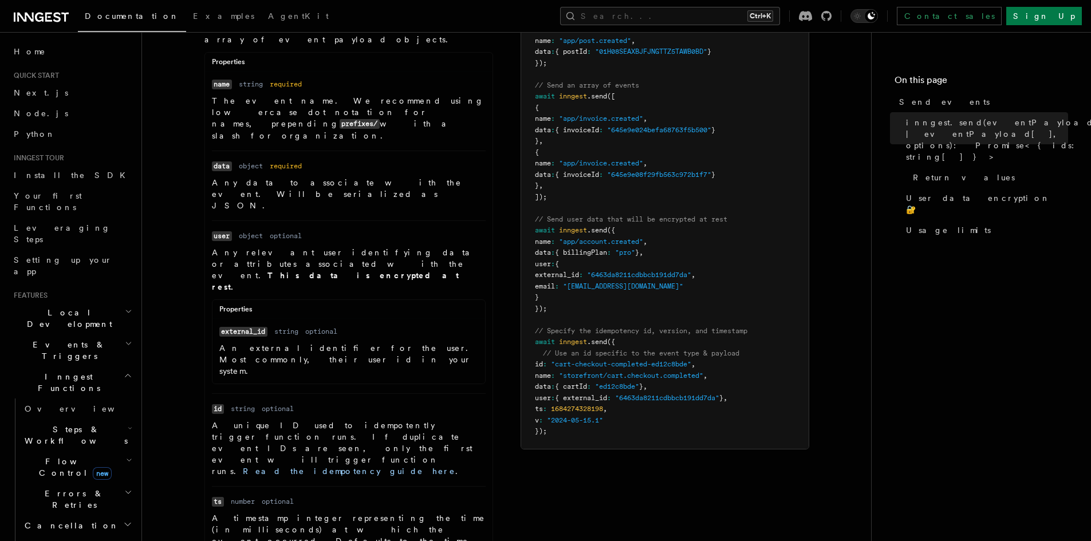 The image size is (1091, 541). What do you see at coordinates (218, 409) in the screenshot?
I see `code: id` at bounding box center [218, 409].